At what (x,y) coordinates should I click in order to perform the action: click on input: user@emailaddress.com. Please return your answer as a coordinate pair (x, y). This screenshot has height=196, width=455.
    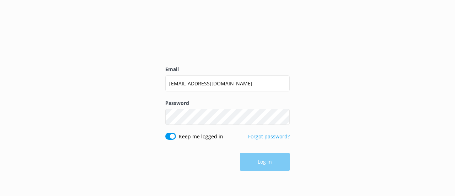
    Looking at the image, I should click on (227, 83).